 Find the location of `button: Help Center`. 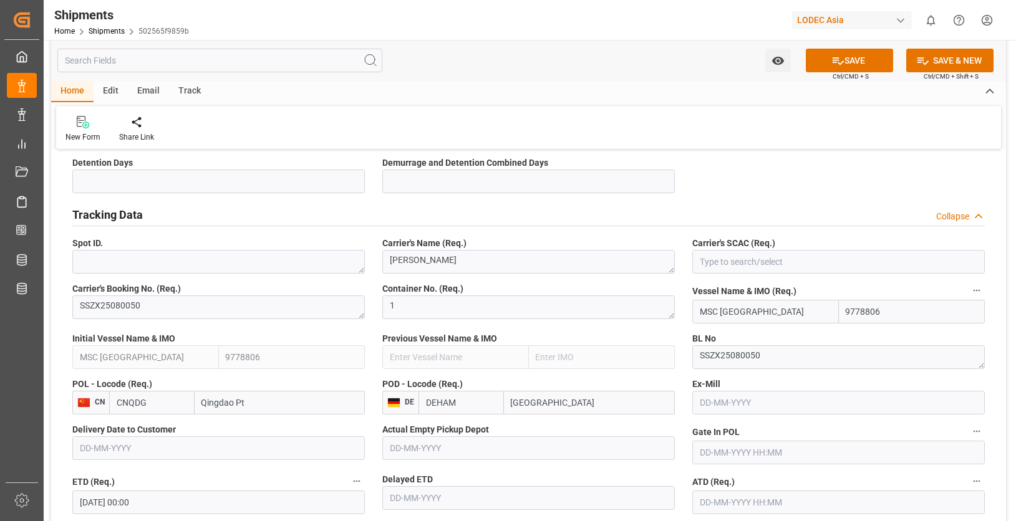

button: Help Center is located at coordinates (959, 20).